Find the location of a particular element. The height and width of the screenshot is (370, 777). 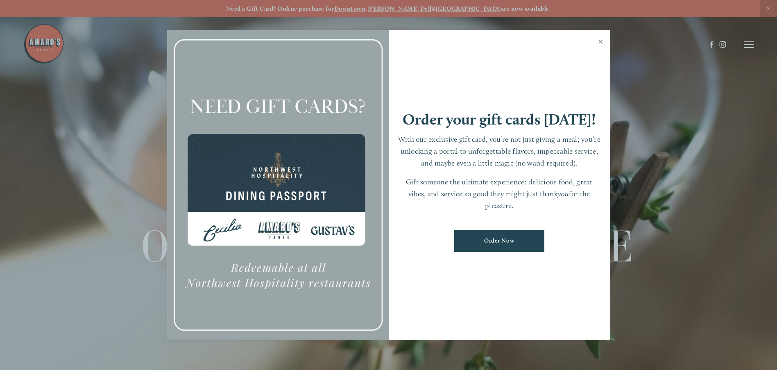

em: you is located at coordinates (563, 193).